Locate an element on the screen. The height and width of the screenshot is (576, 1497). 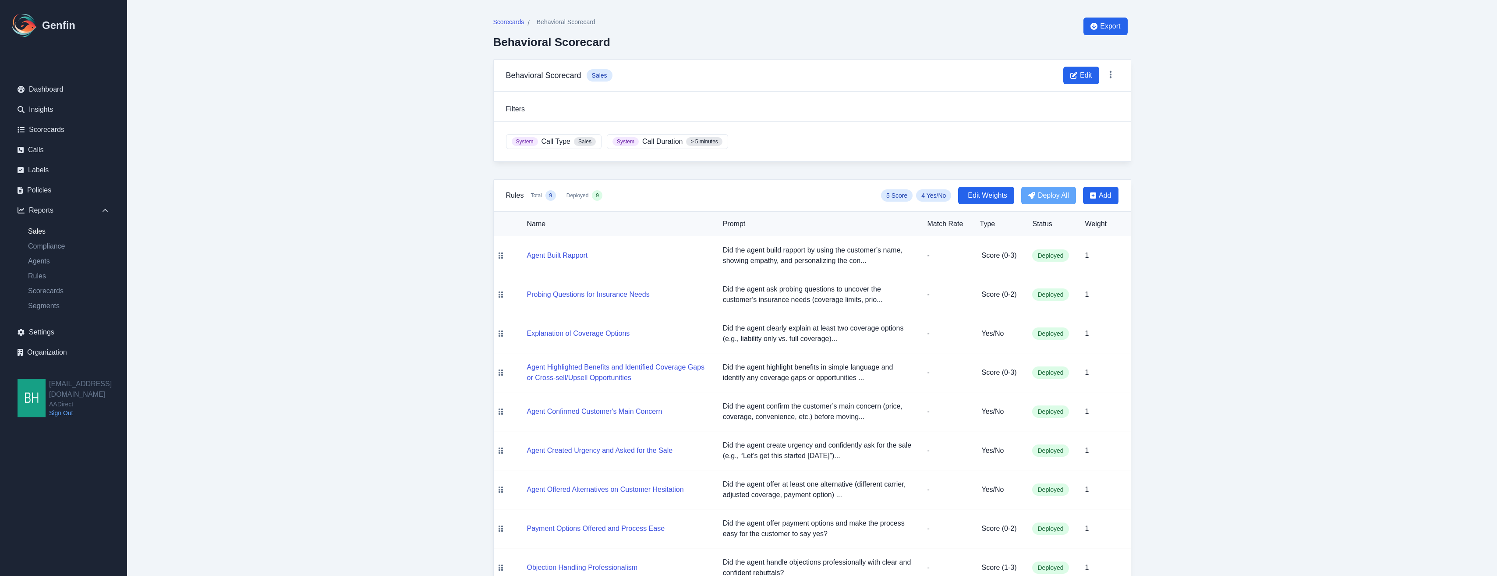
p: Did the agent offer payment options and make the process easy for the customer to say yes? is located at coordinates (818, 528).